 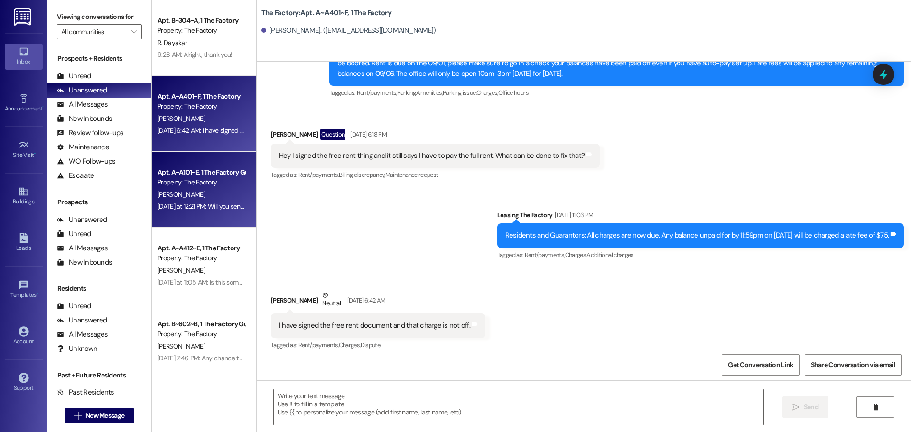 What do you see at coordinates (195, 55) in the screenshot?
I see `div: 9:26 AM: Alright, thank you!` at bounding box center [195, 55].